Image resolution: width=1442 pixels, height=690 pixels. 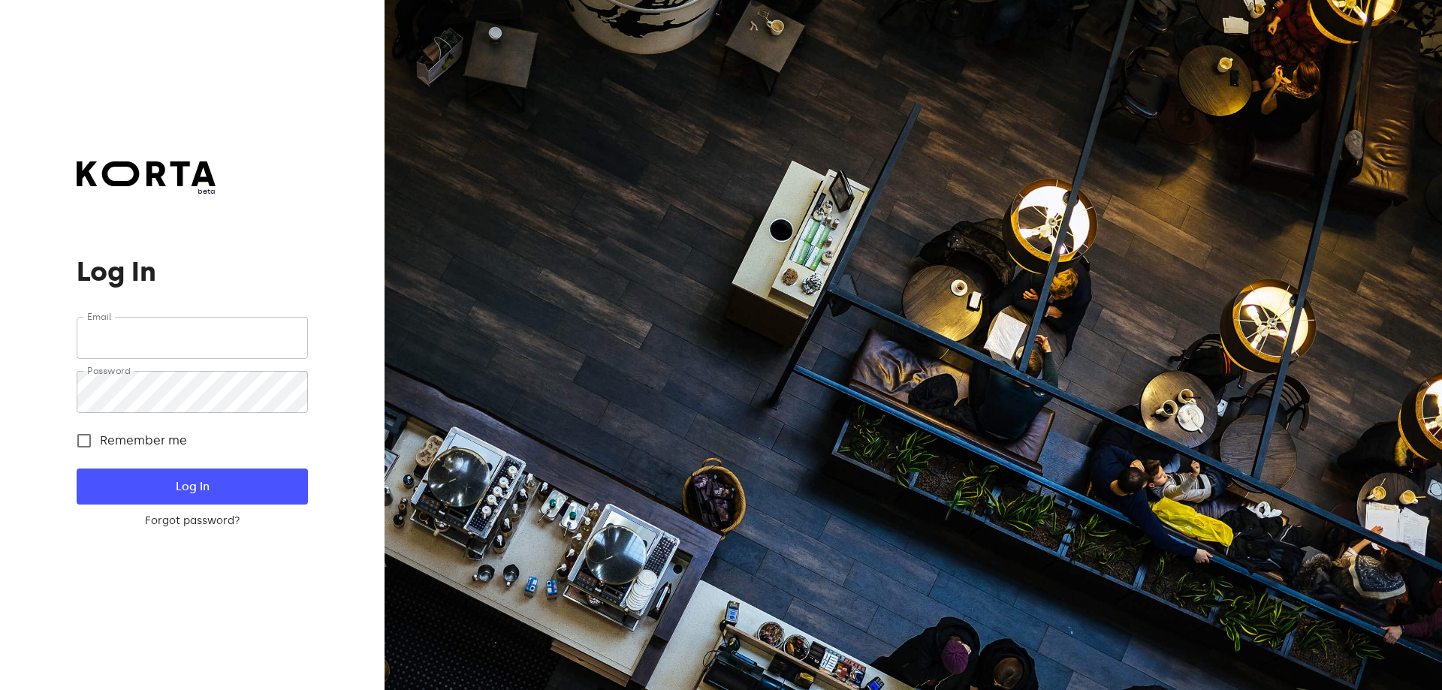 I want to click on img: Korta, so click(x=146, y=173).